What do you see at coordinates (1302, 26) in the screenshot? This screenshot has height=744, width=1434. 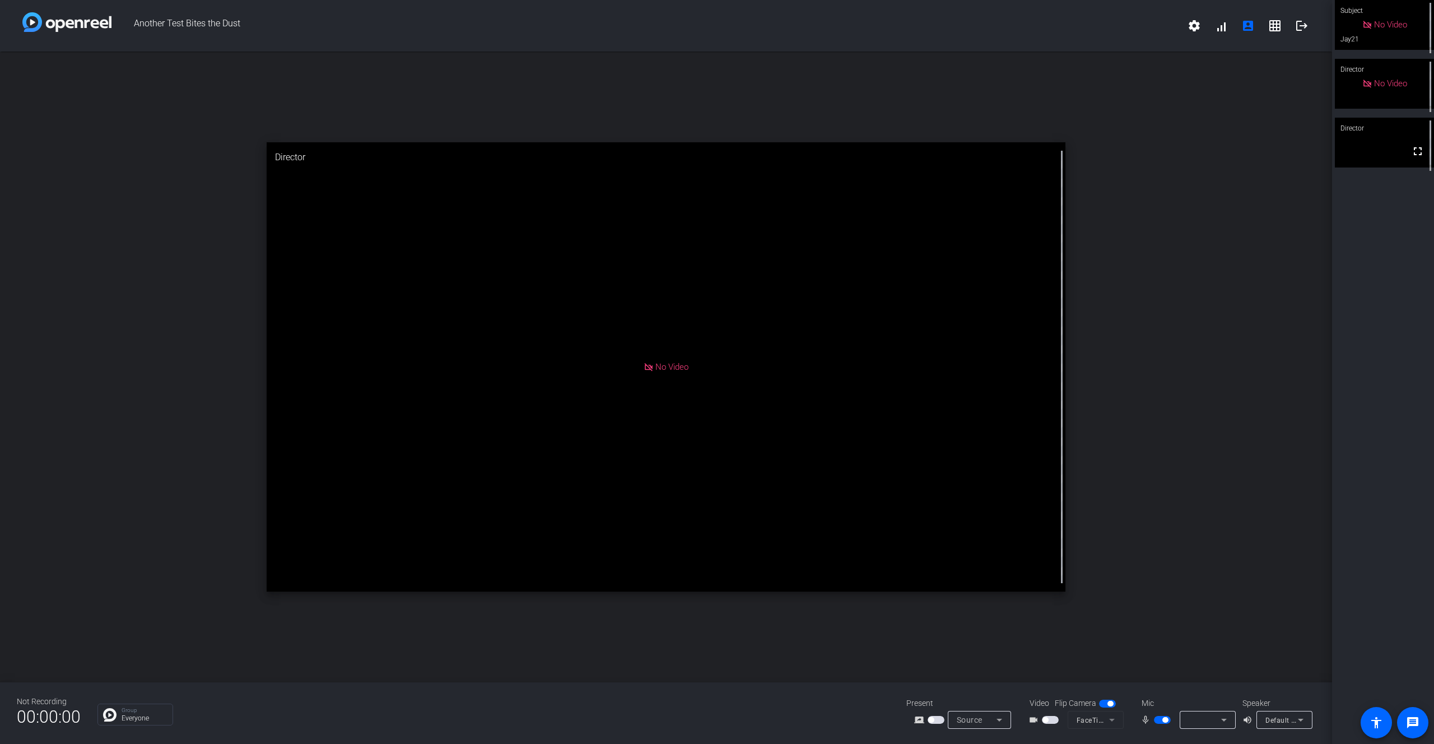 I see `mat-icon: logout` at bounding box center [1302, 26].